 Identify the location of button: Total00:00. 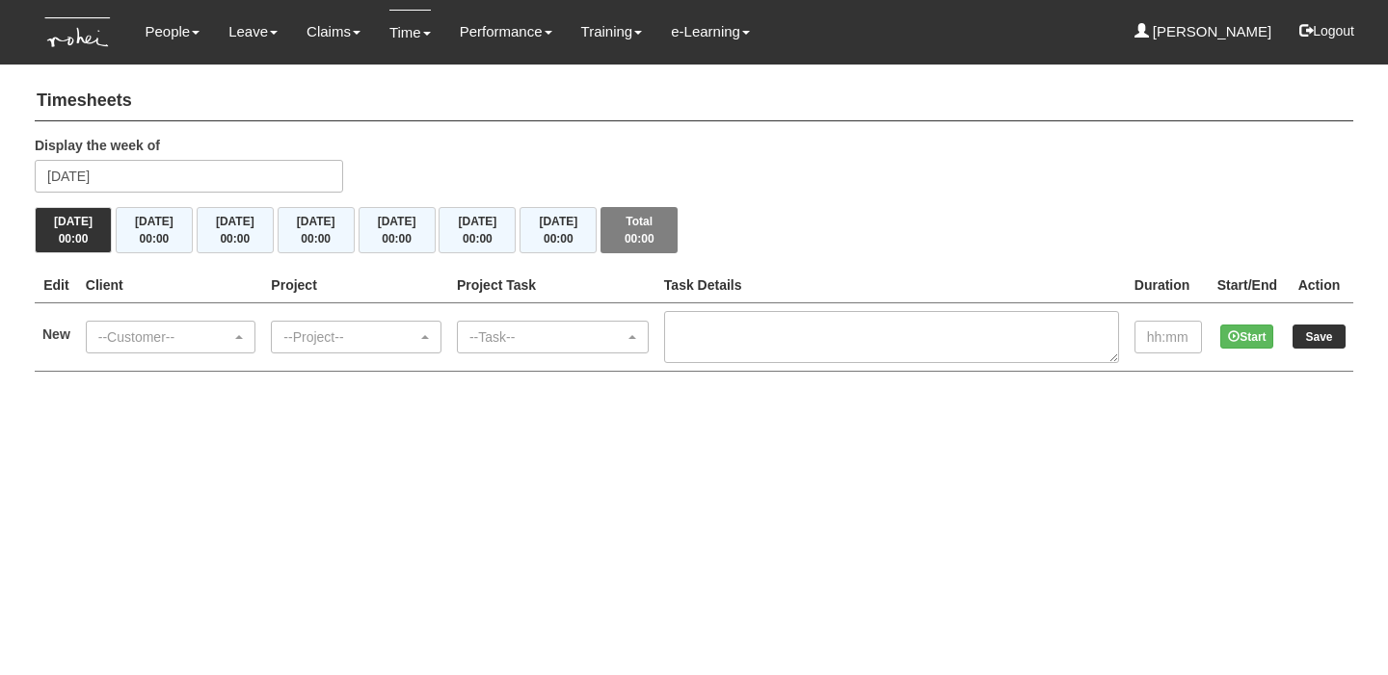
(639, 230).